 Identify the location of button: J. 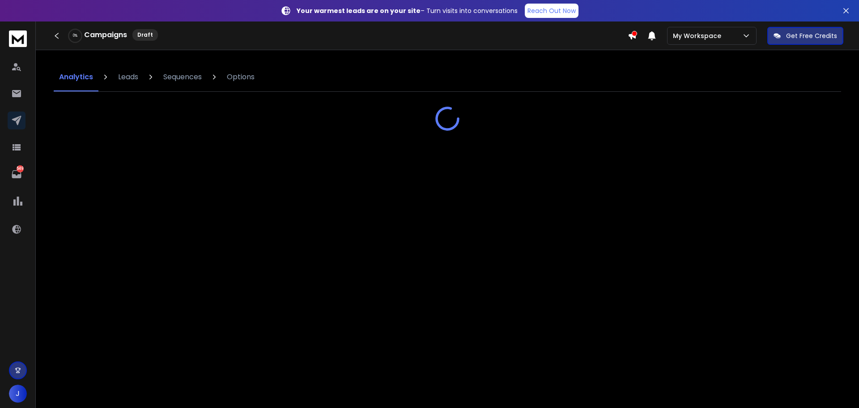
(18, 393).